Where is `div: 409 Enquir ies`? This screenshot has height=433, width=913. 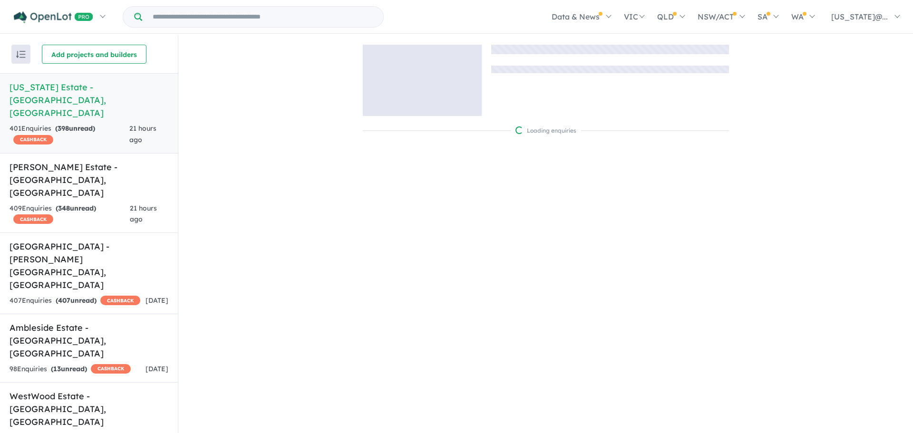
div: 409 Enquir ies is located at coordinates (69, 214).